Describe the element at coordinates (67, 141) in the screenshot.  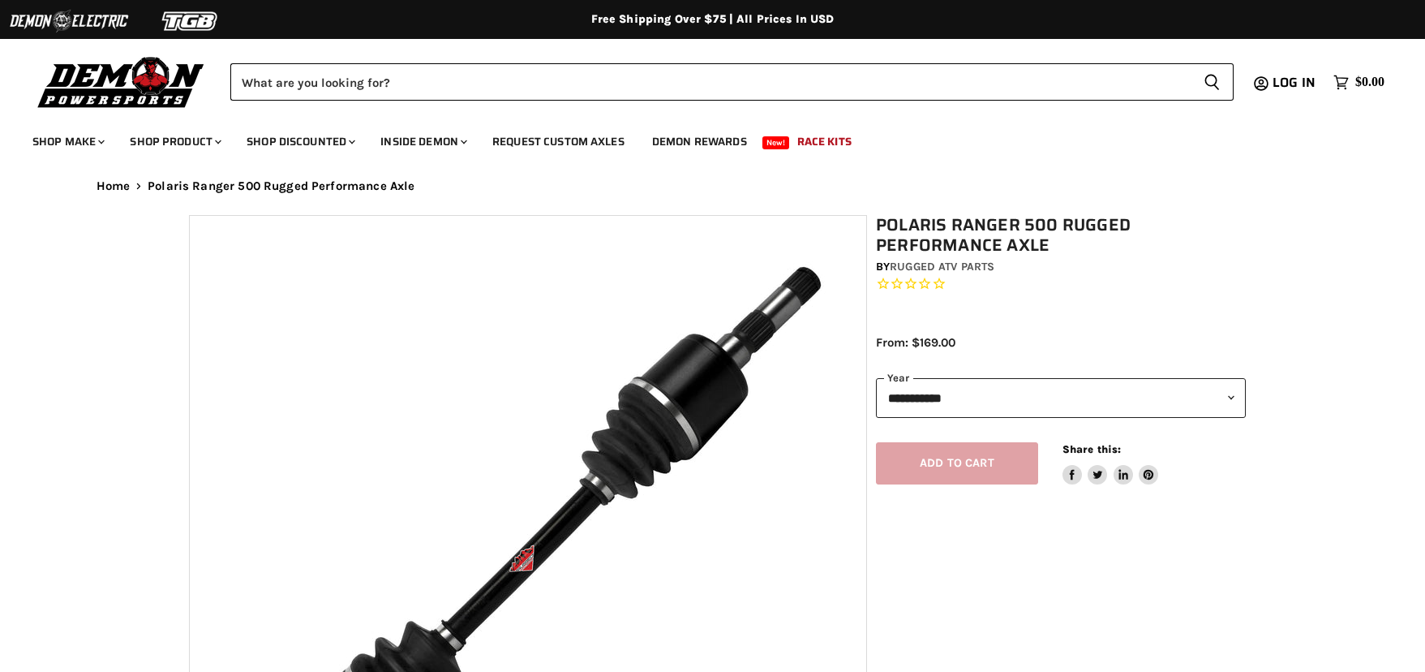
I see `a: Shop Make` at that location.